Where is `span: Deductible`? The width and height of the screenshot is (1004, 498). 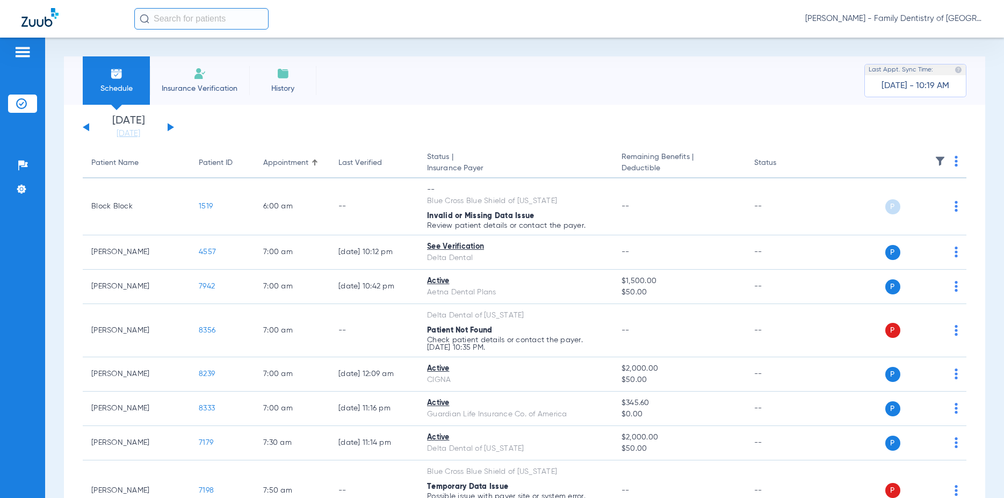 span: Deductible is located at coordinates (679, 168).